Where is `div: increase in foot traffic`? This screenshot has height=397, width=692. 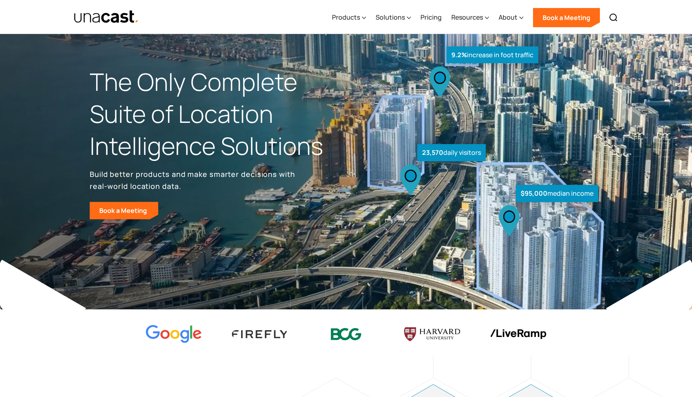
div: increase in foot traffic is located at coordinates (492, 55).